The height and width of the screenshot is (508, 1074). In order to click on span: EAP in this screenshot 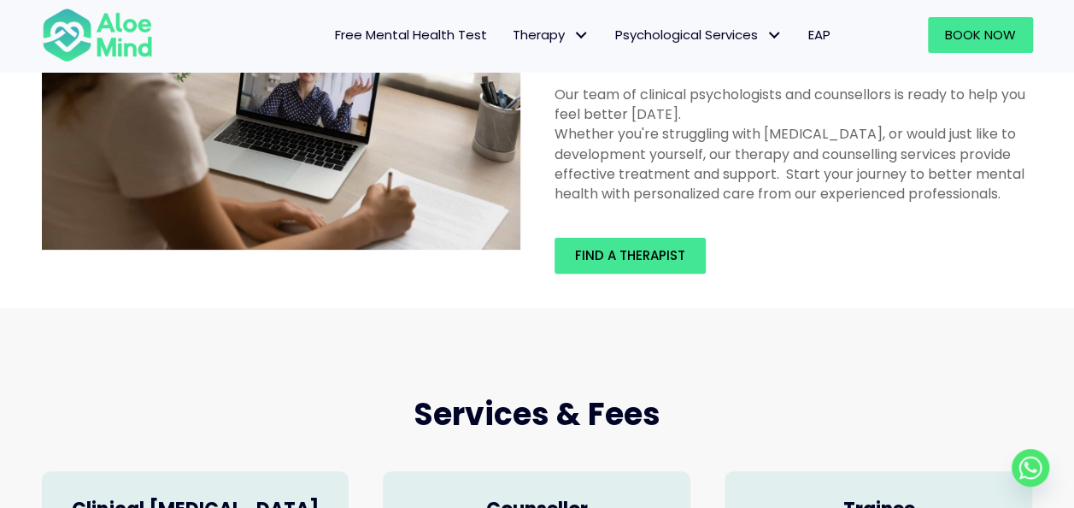, I will do `click(820, 34)`.